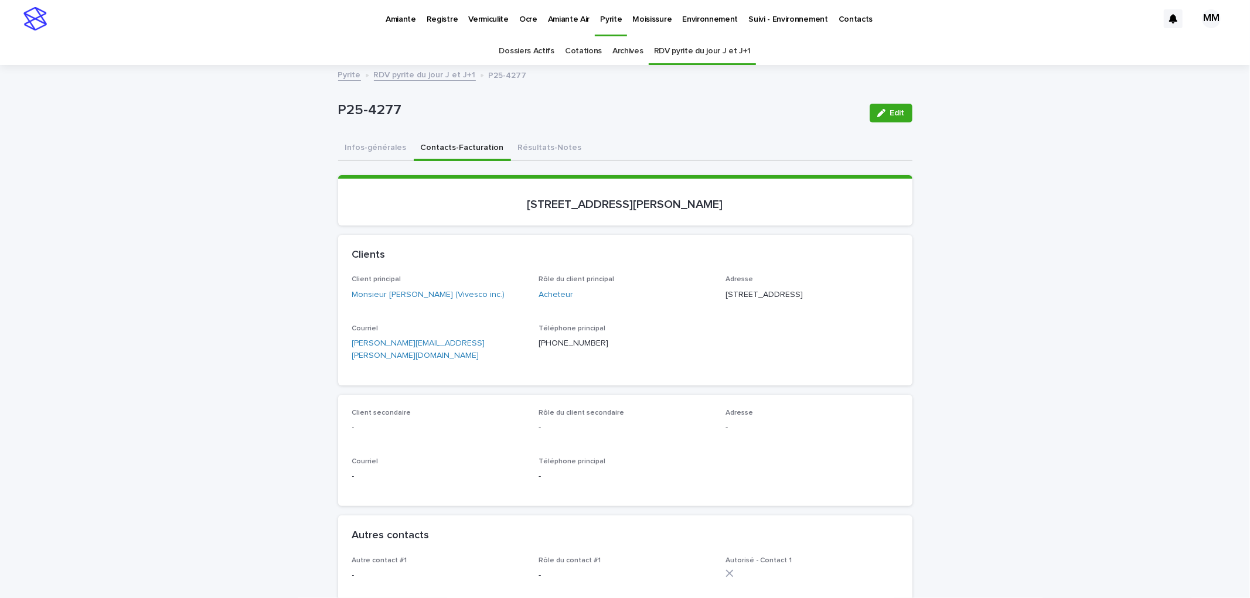 This screenshot has height=598, width=1250. Describe the element at coordinates (1211, 19) in the screenshot. I see `div: MM` at that location.